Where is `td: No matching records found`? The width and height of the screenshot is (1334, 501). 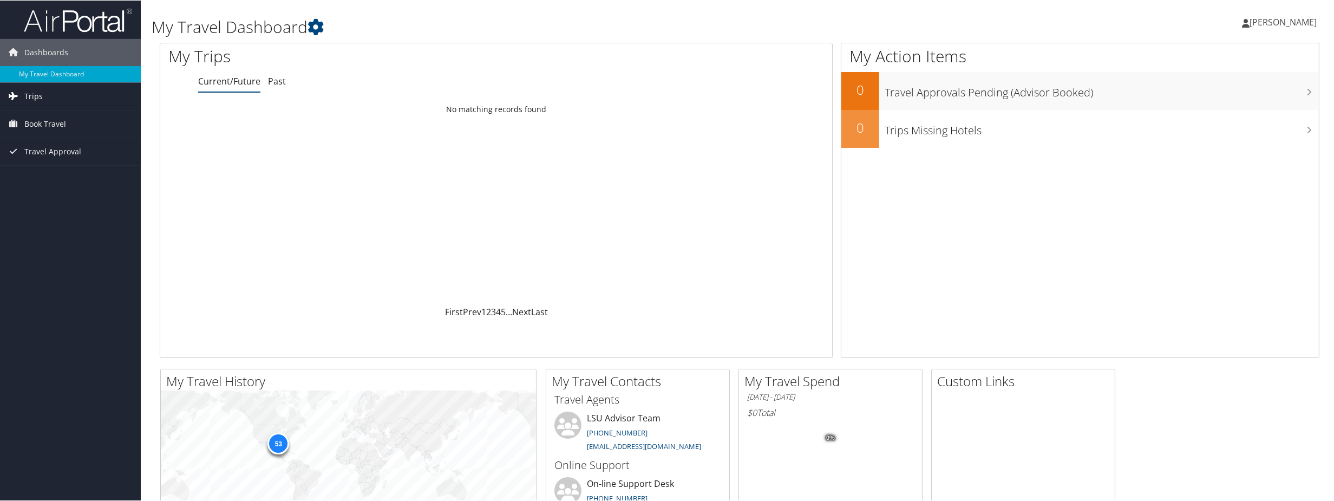
td: No matching records found is located at coordinates (496, 109).